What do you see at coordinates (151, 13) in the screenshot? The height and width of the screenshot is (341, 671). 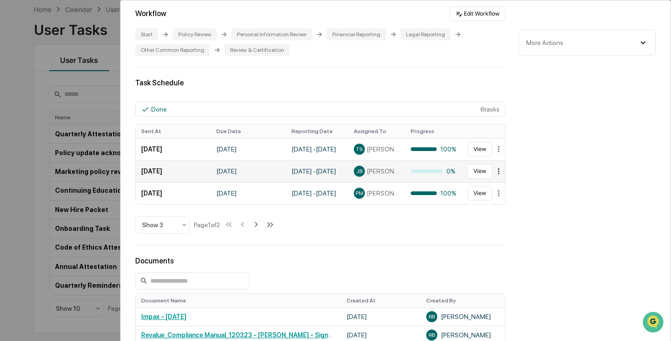 I see `div: Workflow` at bounding box center [151, 13].